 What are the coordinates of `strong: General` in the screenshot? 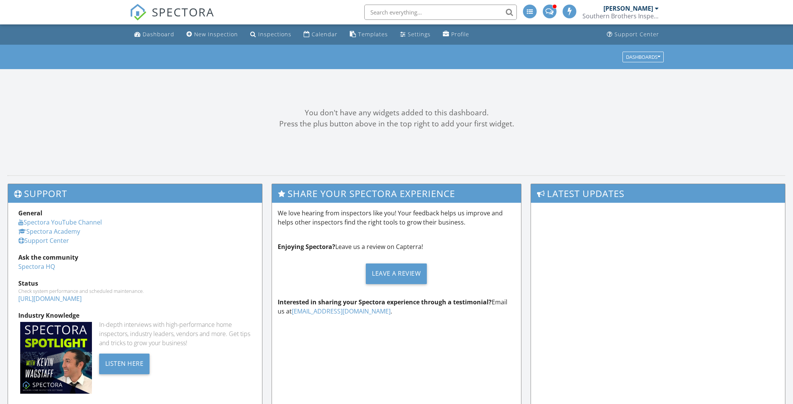 It's located at (30, 213).